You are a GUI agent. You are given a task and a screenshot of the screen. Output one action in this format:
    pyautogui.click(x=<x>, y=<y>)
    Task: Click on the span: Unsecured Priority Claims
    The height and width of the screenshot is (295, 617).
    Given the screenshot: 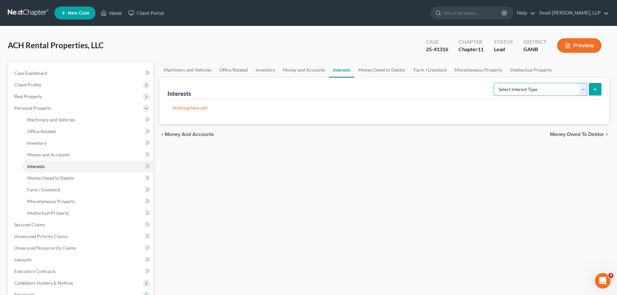 What is the action you would take?
    pyautogui.click(x=41, y=236)
    